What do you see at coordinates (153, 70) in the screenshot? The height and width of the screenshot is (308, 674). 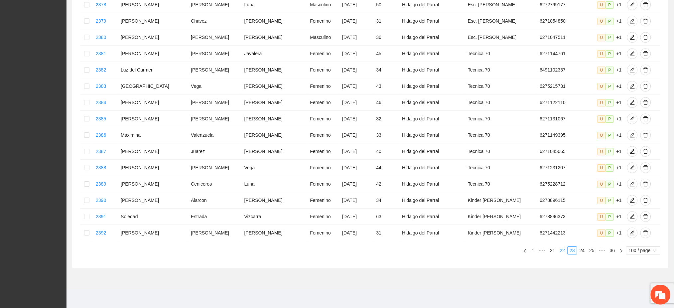 I see `td: Luz del Carmen` at bounding box center [153, 70].